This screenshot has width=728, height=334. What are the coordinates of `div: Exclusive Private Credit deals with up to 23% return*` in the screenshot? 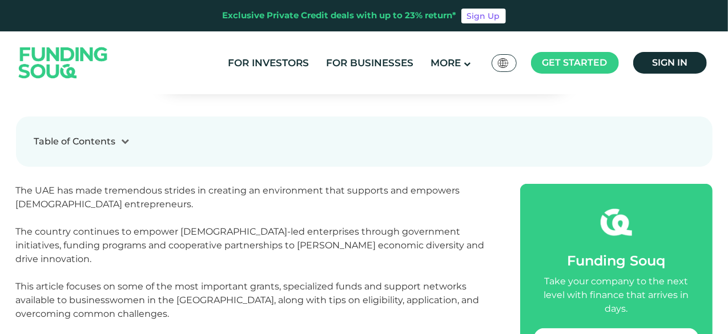 It's located at (340, 15).